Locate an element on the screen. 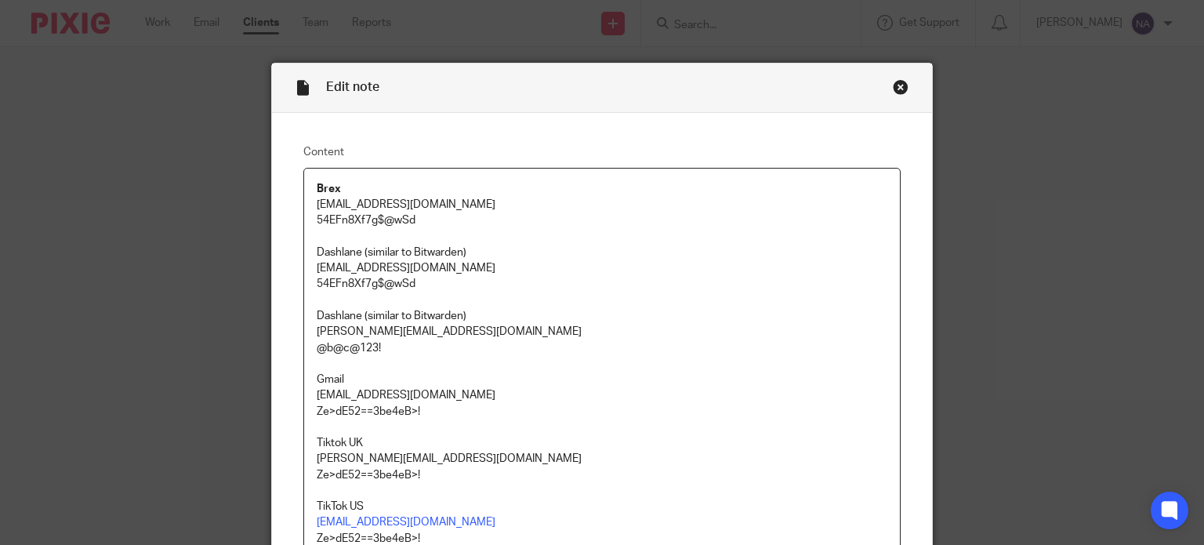 The width and height of the screenshot is (1204, 545). strong: Brex is located at coordinates (328, 189).